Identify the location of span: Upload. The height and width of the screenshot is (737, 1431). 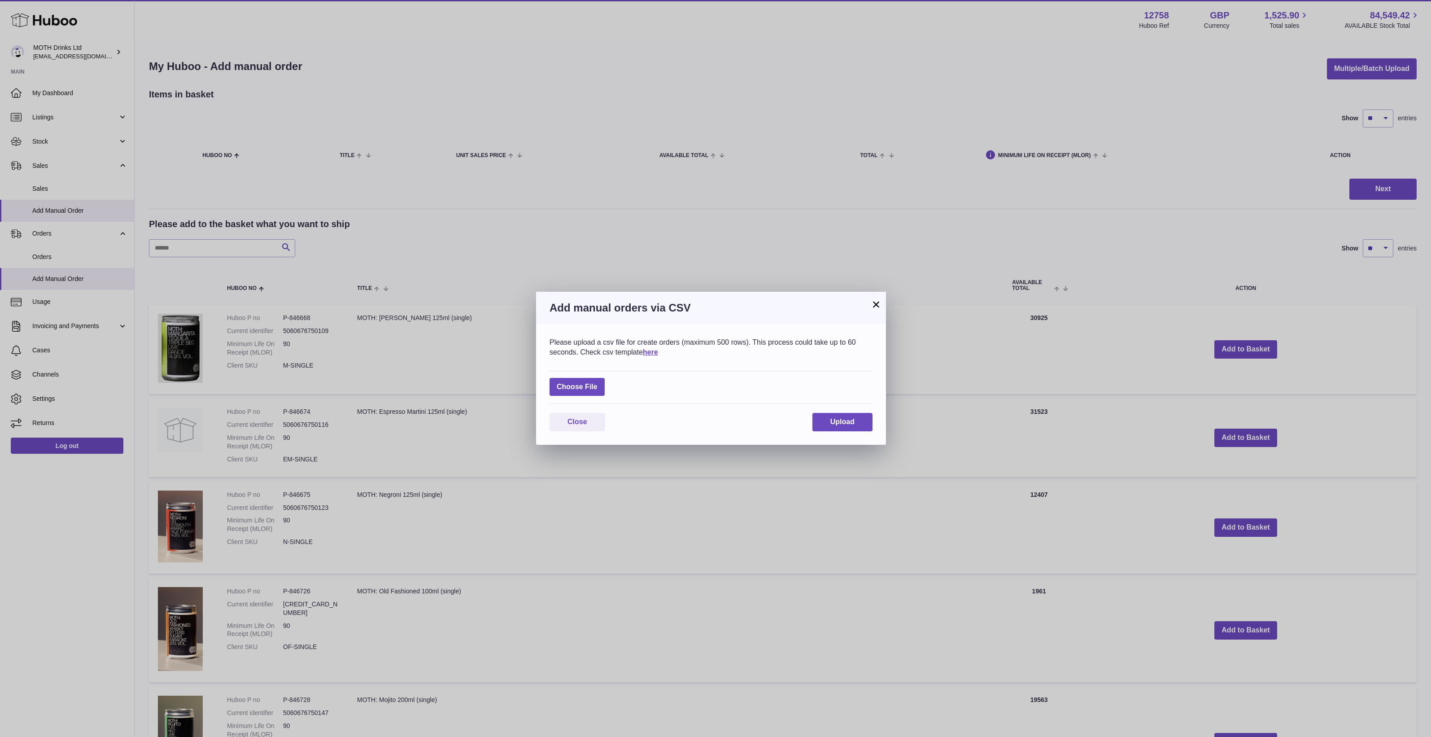
(843, 421).